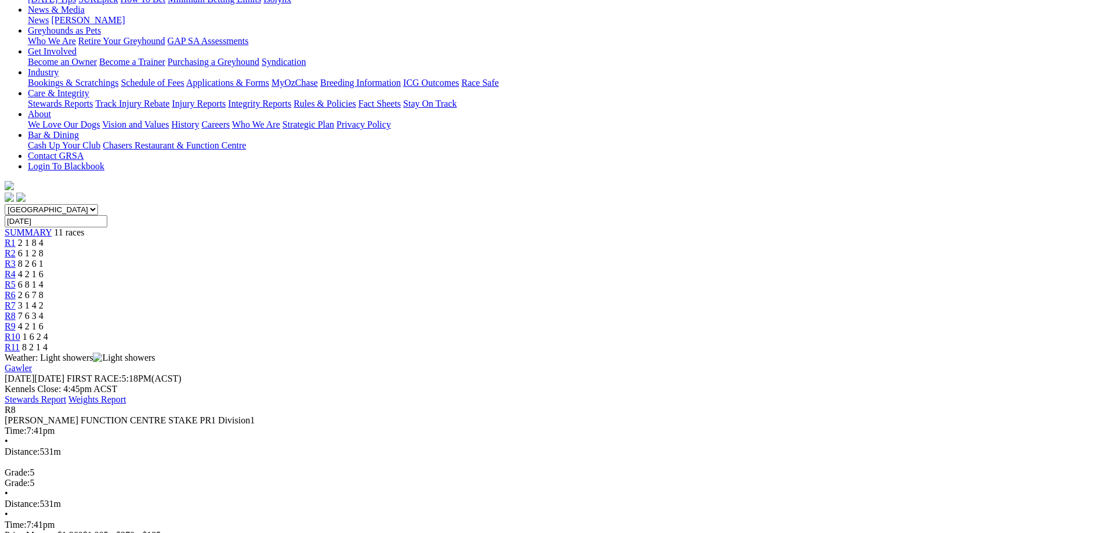  I want to click on span: 2 6 7 8, so click(31, 295).